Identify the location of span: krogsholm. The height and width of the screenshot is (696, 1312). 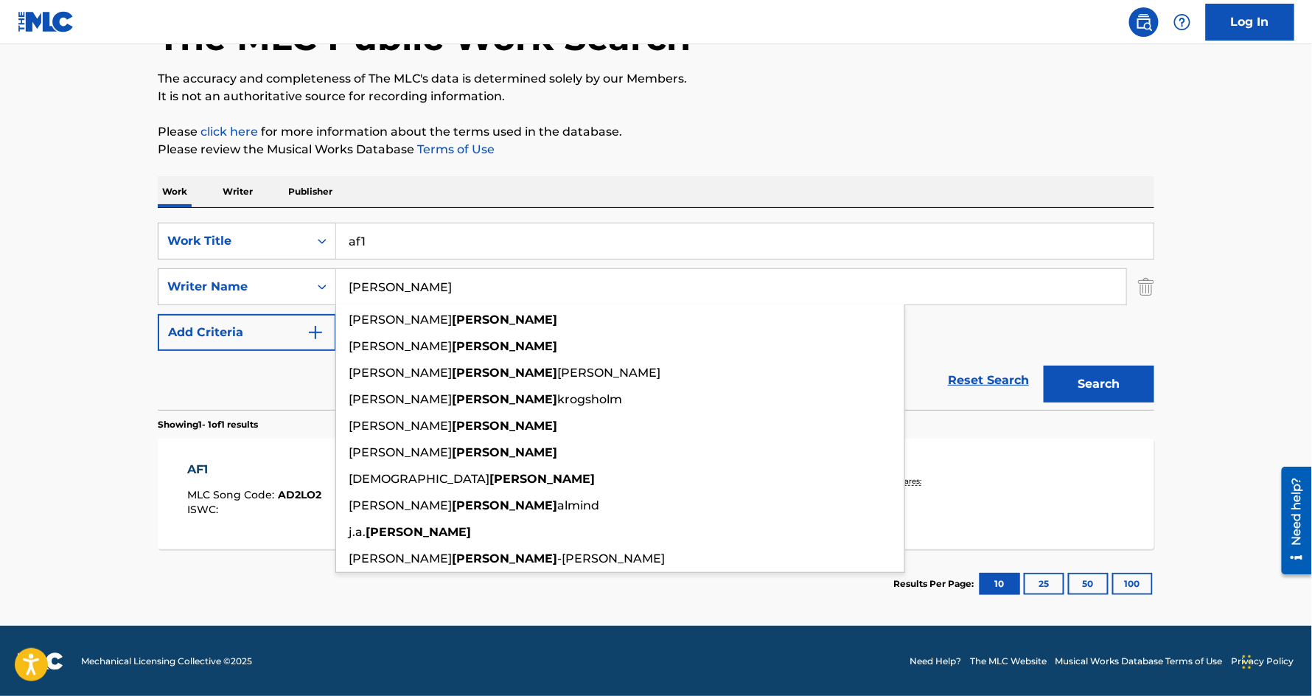
(590, 399).